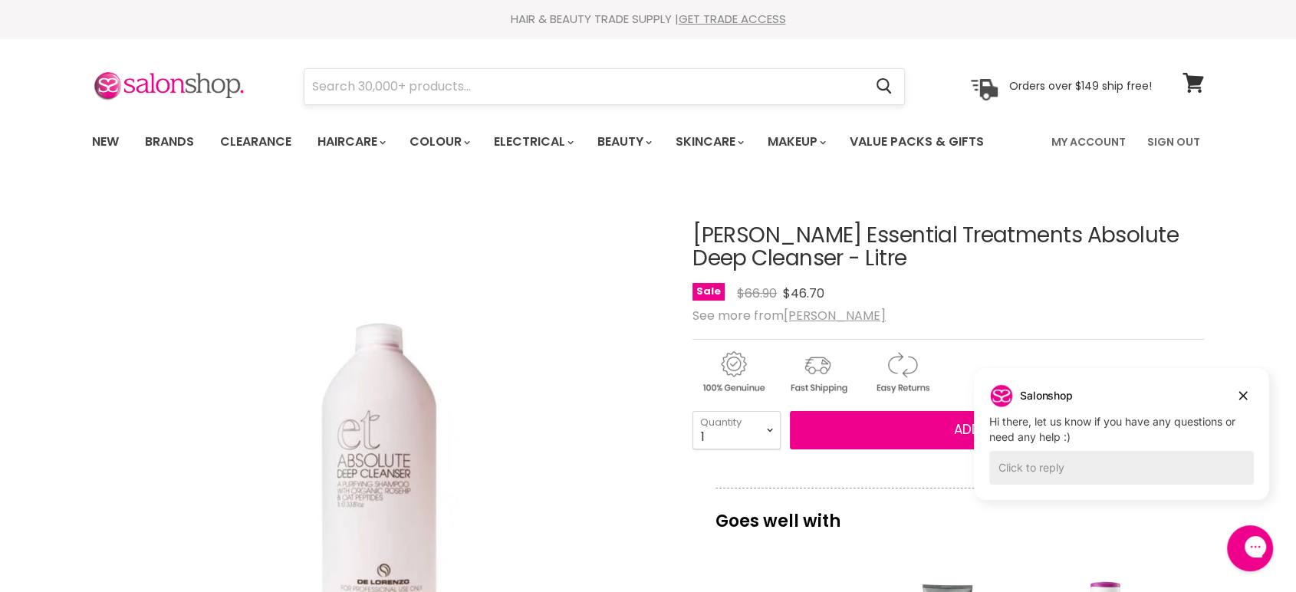  I want to click on h3: Salonshop, so click(84, 30).